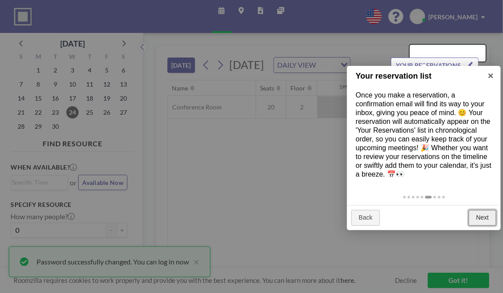  I want to click on button: YOUR RESERVATIONS, so click(435, 65).